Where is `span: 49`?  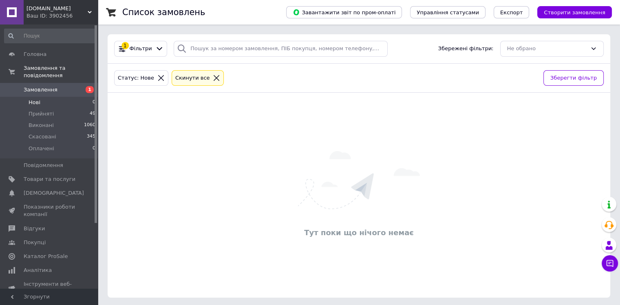
span: 49 is located at coordinates (93, 114).